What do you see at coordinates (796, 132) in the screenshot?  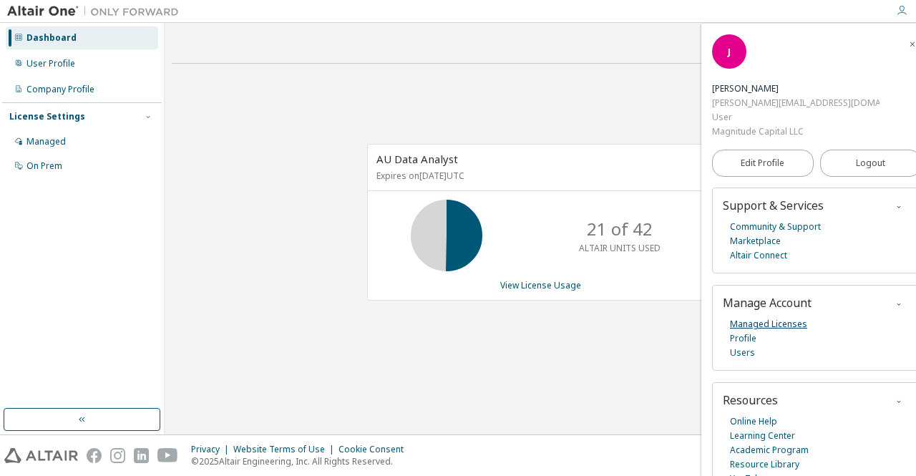 I see `div: Magnitude Capital LLC` at bounding box center [796, 132].